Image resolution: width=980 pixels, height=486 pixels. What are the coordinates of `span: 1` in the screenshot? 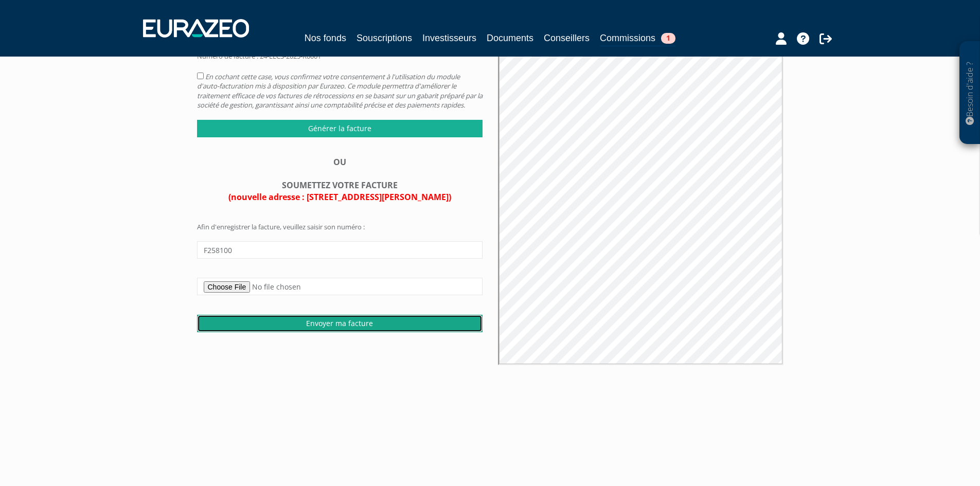 It's located at (668, 38).